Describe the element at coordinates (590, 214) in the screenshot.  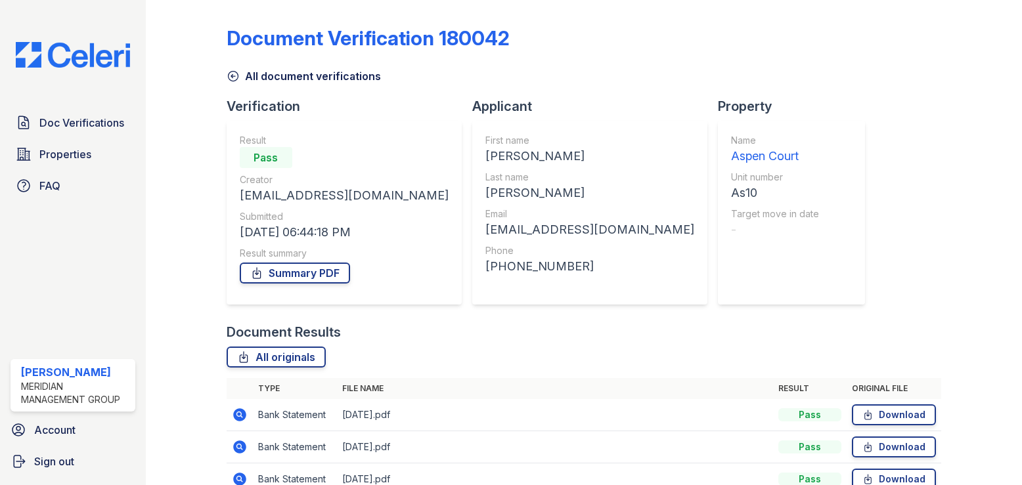
I see `div: Email` at that location.